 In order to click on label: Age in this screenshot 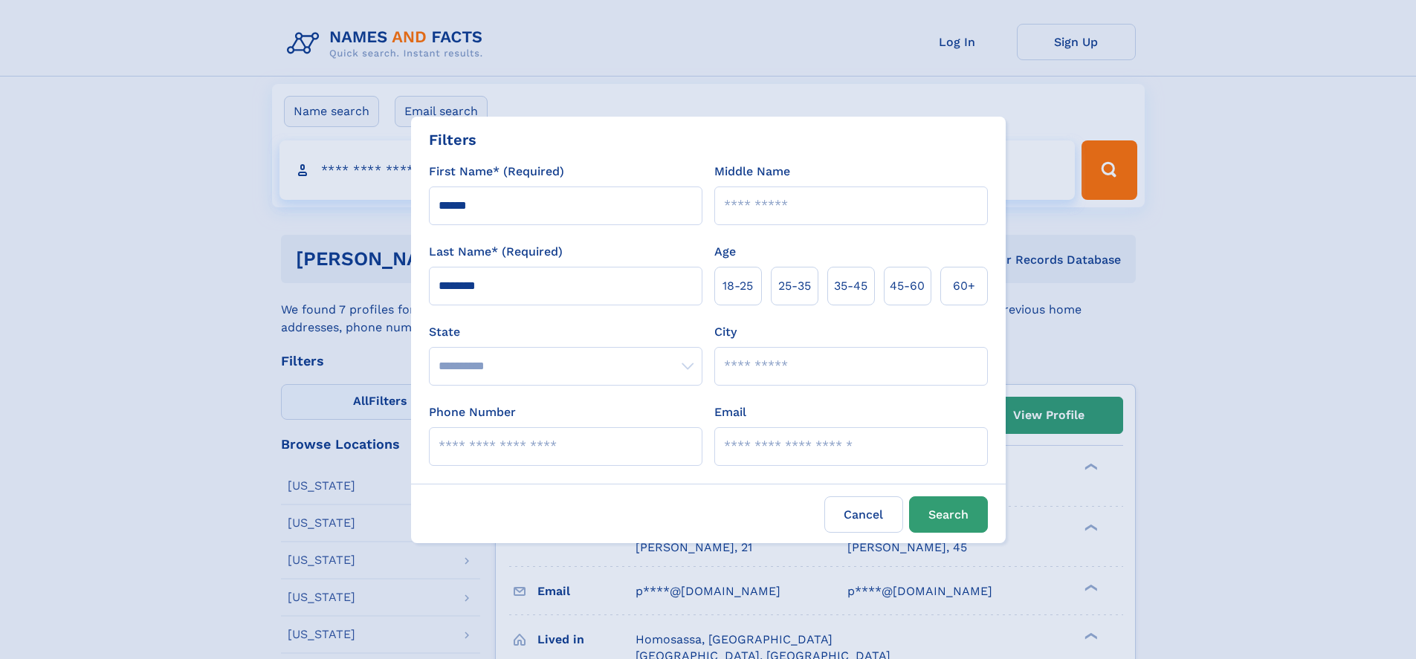, I will do `click(724, 252)`.